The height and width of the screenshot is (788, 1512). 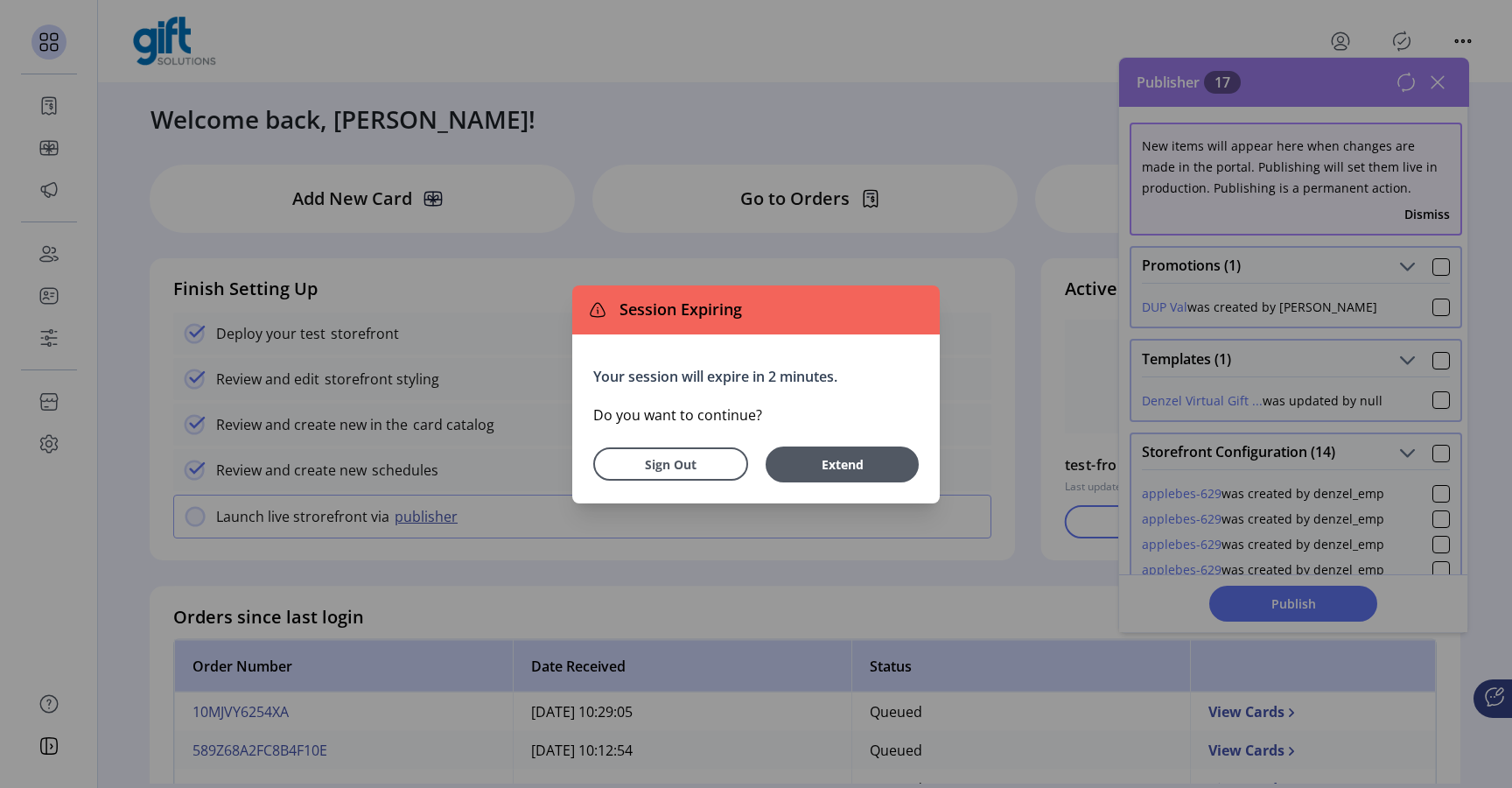 What do you see at coordinates (670, 464) in the screenshot?
I see `span: Sign Out` at bounding box center [670, 464].